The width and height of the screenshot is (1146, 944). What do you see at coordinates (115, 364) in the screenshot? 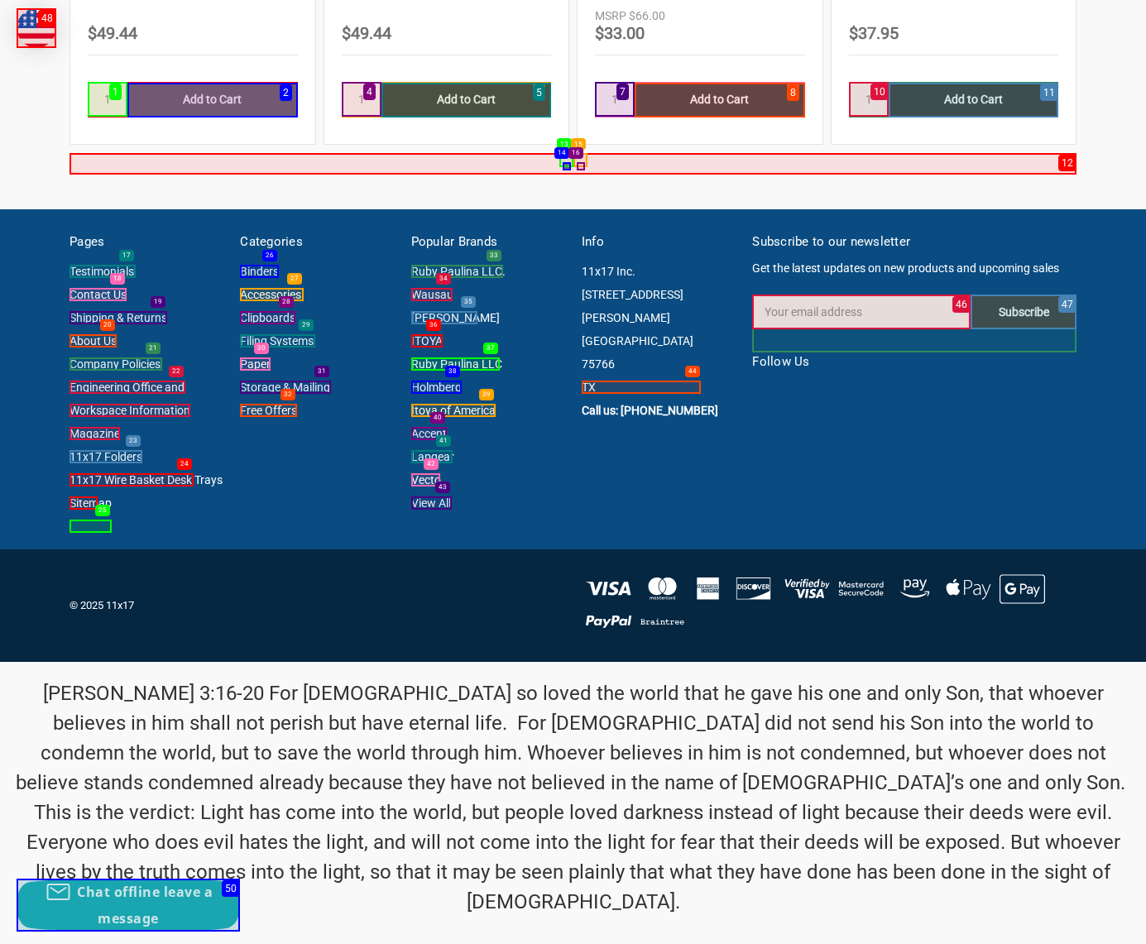
I see `a: Company Policies` at bounding box center [115, 364].